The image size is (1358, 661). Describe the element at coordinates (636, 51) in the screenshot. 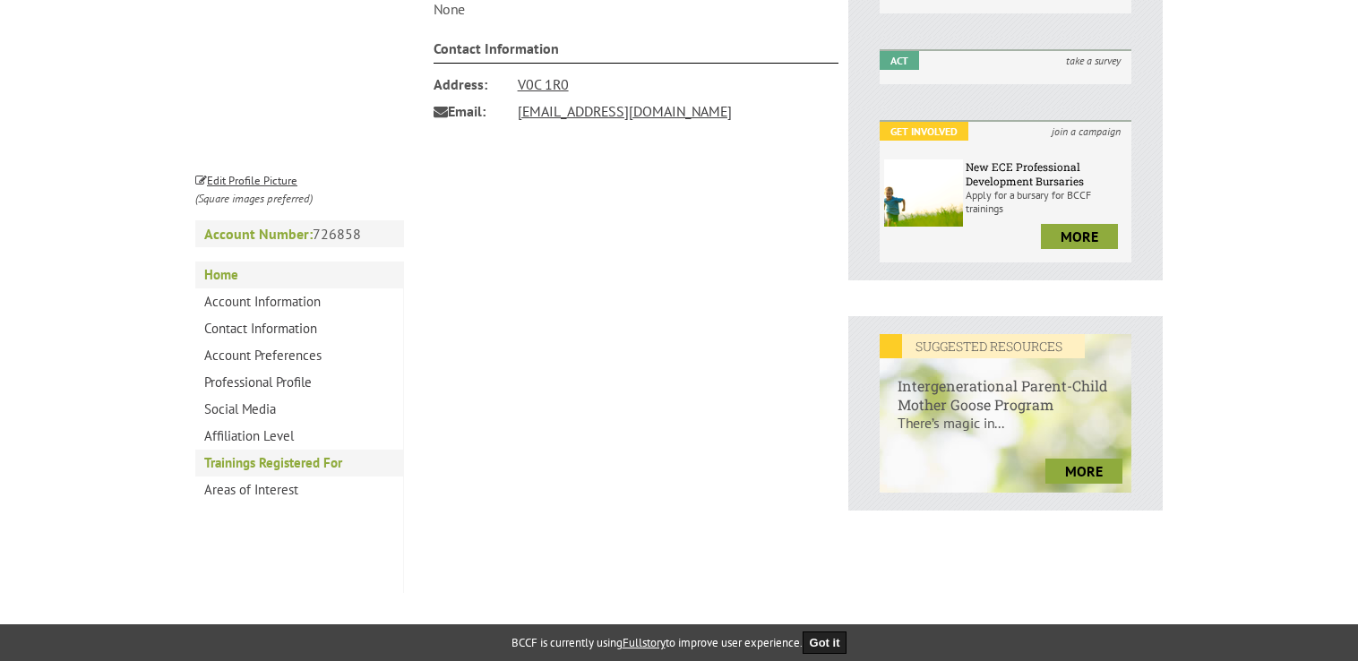

I see `h4: Contact Information` at that location.